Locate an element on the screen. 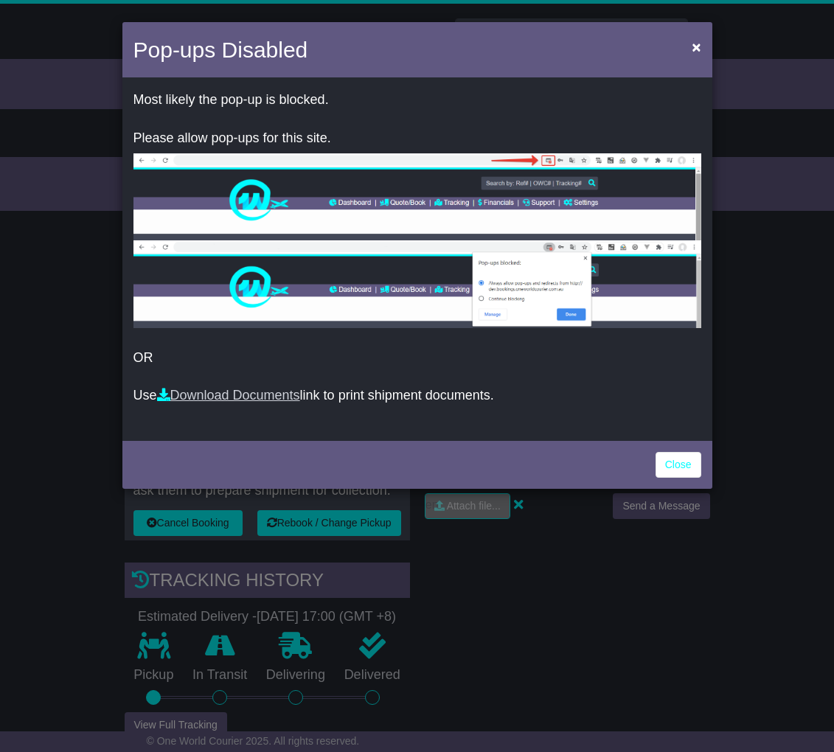 This screenshot has height=752, width=834. p: Most likely the pop-up is blocked. is located at coordinates (417, 100).